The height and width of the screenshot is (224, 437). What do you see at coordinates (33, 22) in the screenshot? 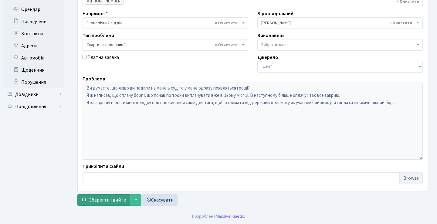
I see `a: Посвідчення` at bounding box center [33, 22].